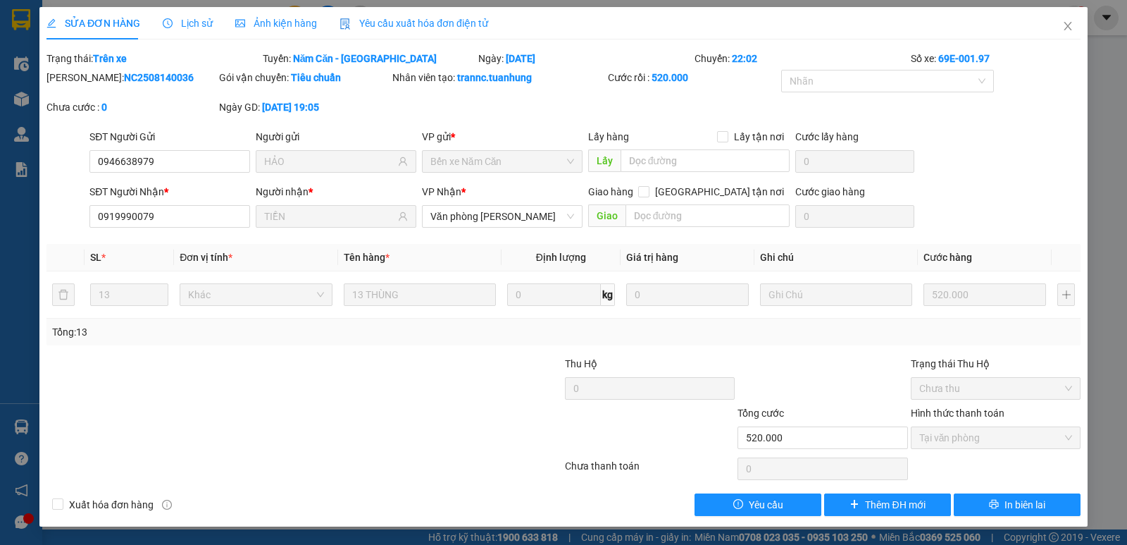 The image size is (1127, 545). Describe the element at coordinates (336, 192) in the screenshot. I see `div: Người nhận` at that location.